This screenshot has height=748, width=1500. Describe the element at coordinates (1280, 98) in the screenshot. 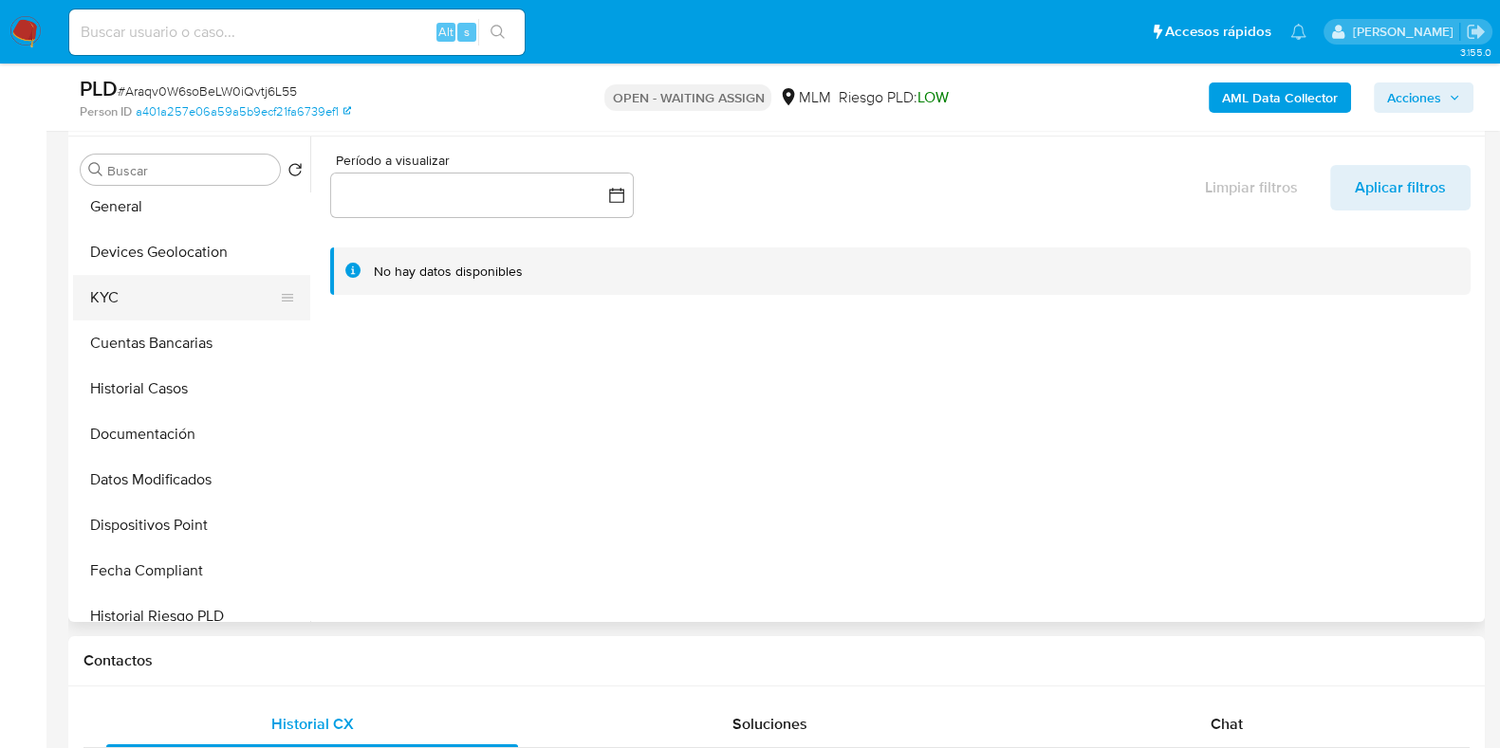

I see `button: AML Data Collector` at that location.